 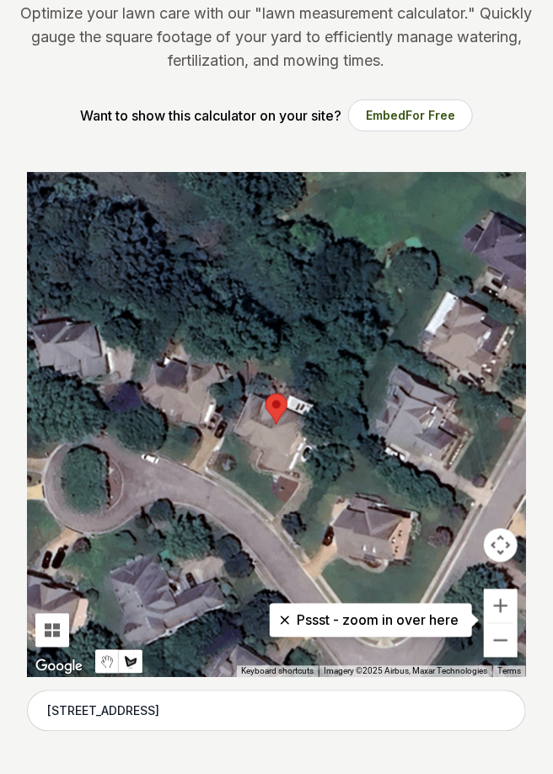 I want to click on input: Enter your address to get started, so click(x=277, y=712).